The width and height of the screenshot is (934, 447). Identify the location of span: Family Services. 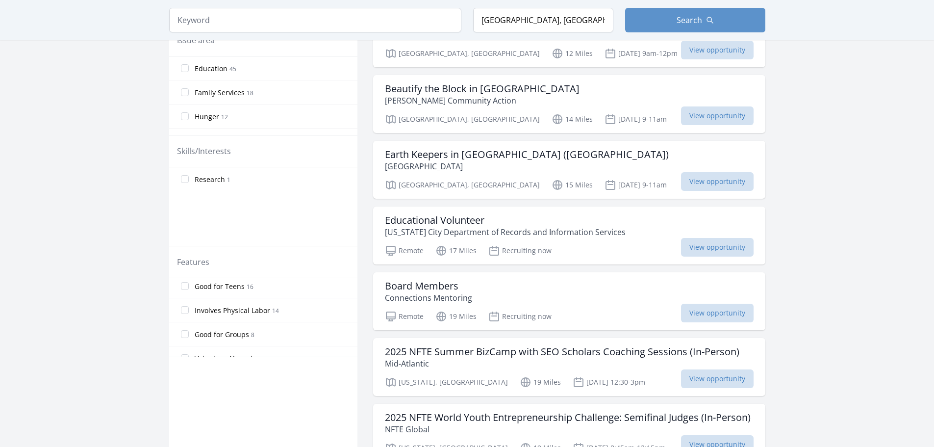
(220, 93).